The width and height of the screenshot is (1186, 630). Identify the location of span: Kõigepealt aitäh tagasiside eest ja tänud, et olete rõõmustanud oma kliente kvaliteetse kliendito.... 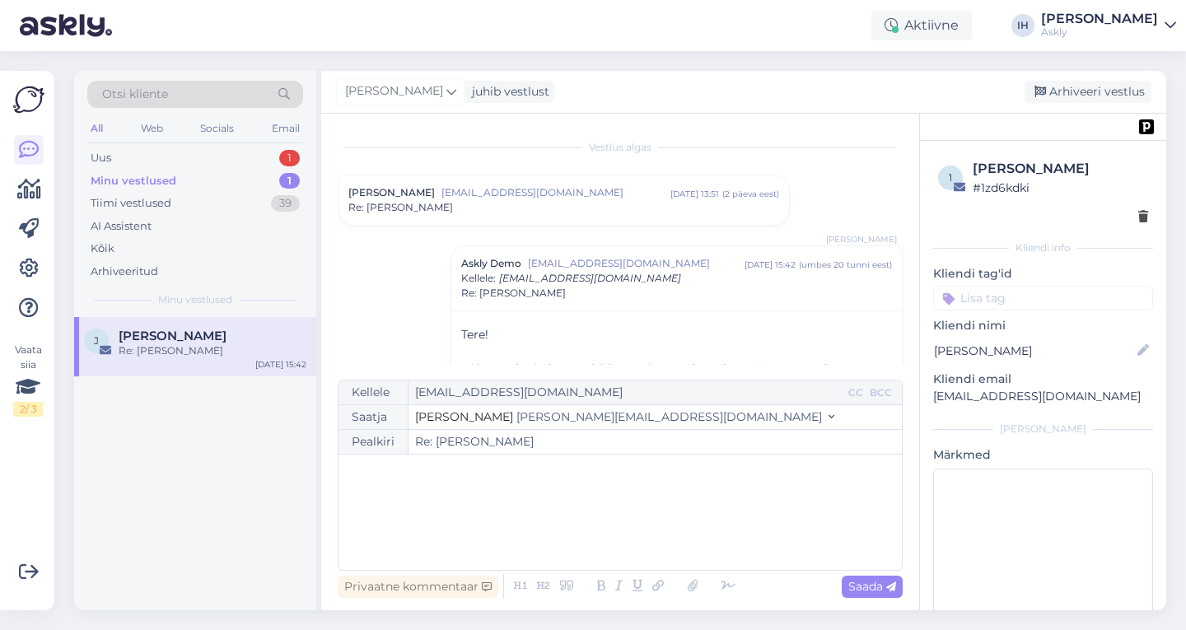
(659, 377).